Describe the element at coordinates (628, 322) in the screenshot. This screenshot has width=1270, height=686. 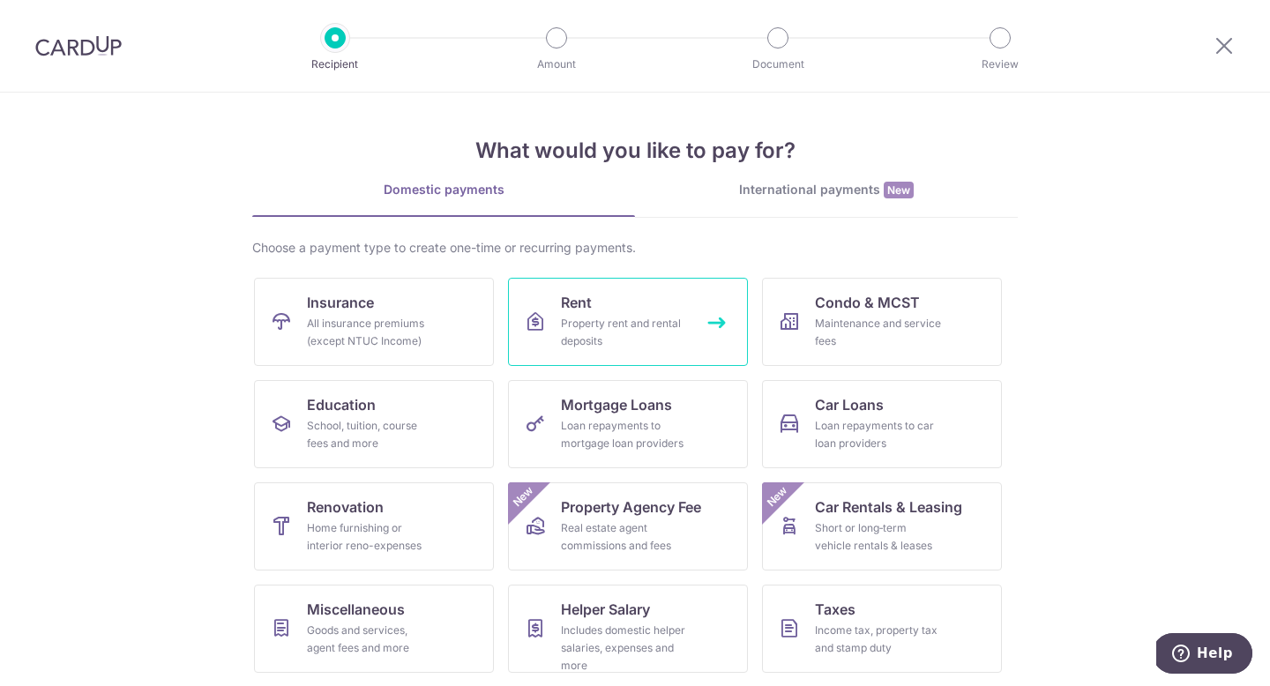
I see `a: RentProperty rent and rental deposits` at that location.